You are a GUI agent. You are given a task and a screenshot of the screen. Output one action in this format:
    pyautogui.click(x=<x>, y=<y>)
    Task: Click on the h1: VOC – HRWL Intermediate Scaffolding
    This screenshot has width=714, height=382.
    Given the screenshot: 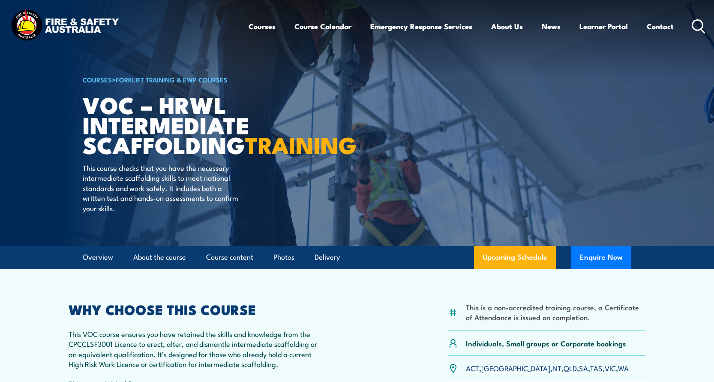 What is the action you would take?
    pyautogui.click(x=189, y=124)
    